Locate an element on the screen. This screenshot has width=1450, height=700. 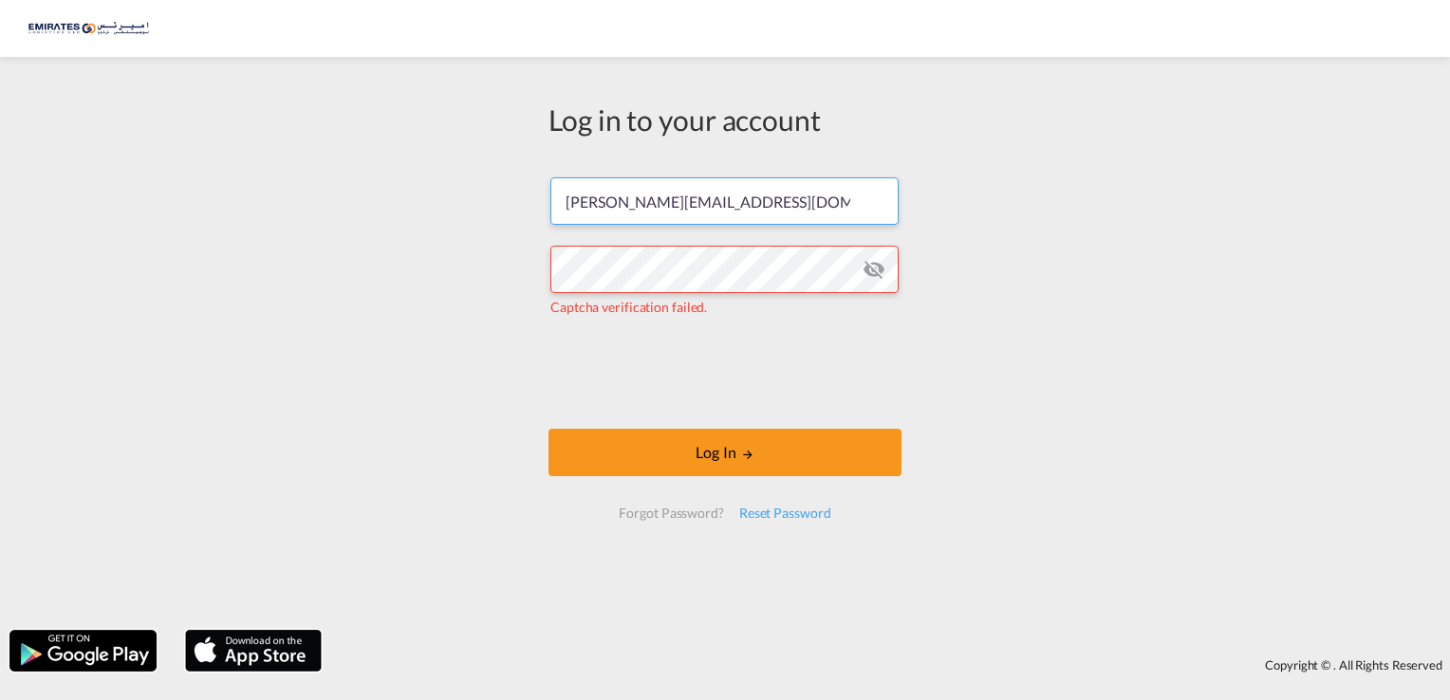
div: Log in to your account is located at coordinates (725, 120).